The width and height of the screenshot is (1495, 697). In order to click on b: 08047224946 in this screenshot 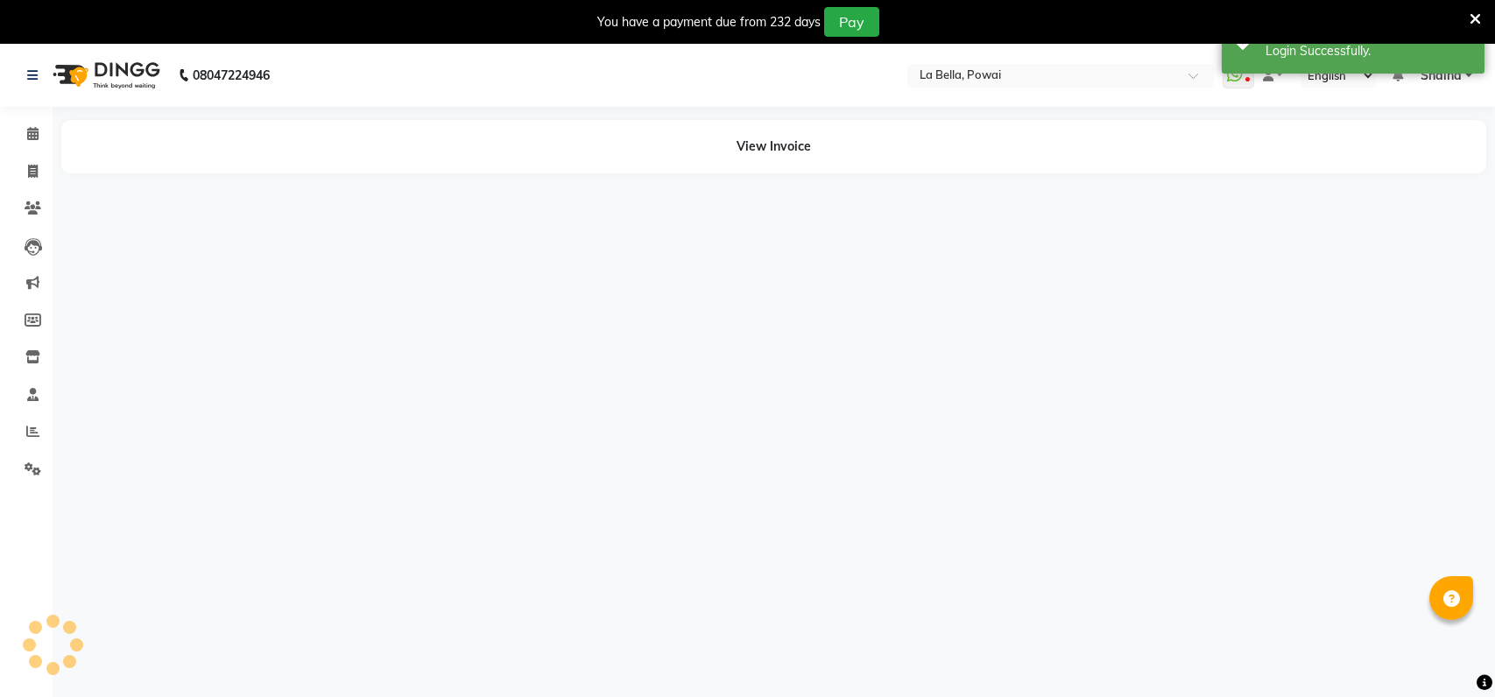, I will do `click(231, 75)`.